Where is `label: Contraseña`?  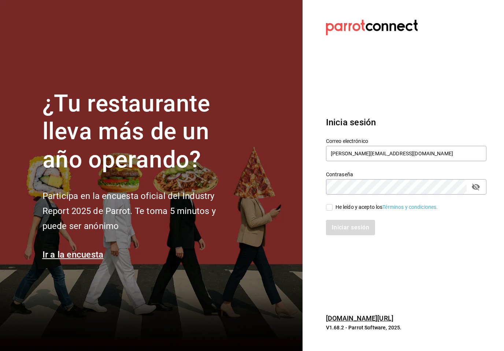
label: Contraseña is located at coordinates (406, 174).